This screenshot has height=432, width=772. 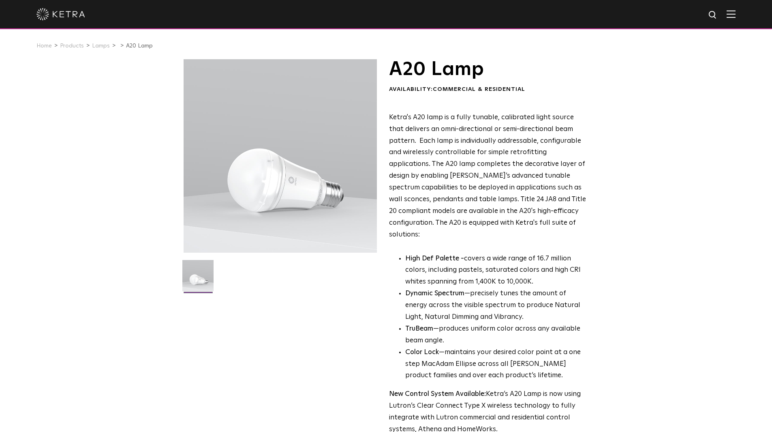 What do you see at coordinates (44, 46) in the screenshot?
I see `a: Home` at bounding box center [44, 46].